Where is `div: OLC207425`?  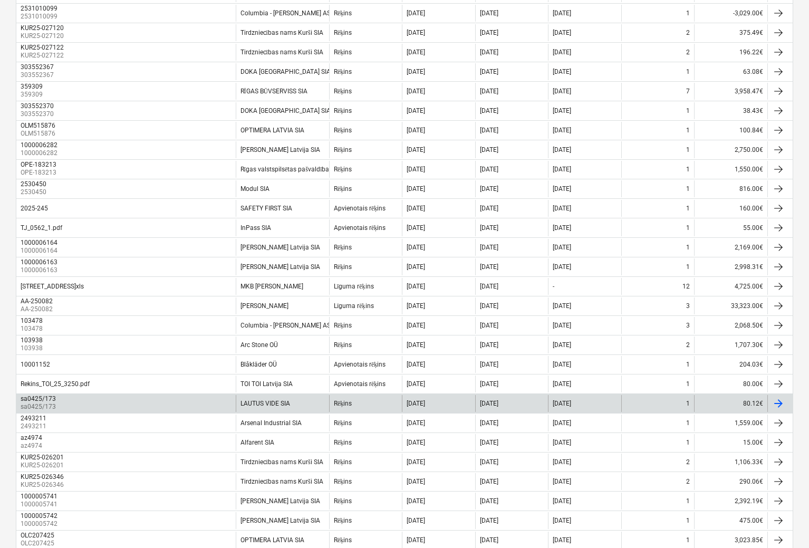
div: OLC207425 is located at coordinates (37, 535).